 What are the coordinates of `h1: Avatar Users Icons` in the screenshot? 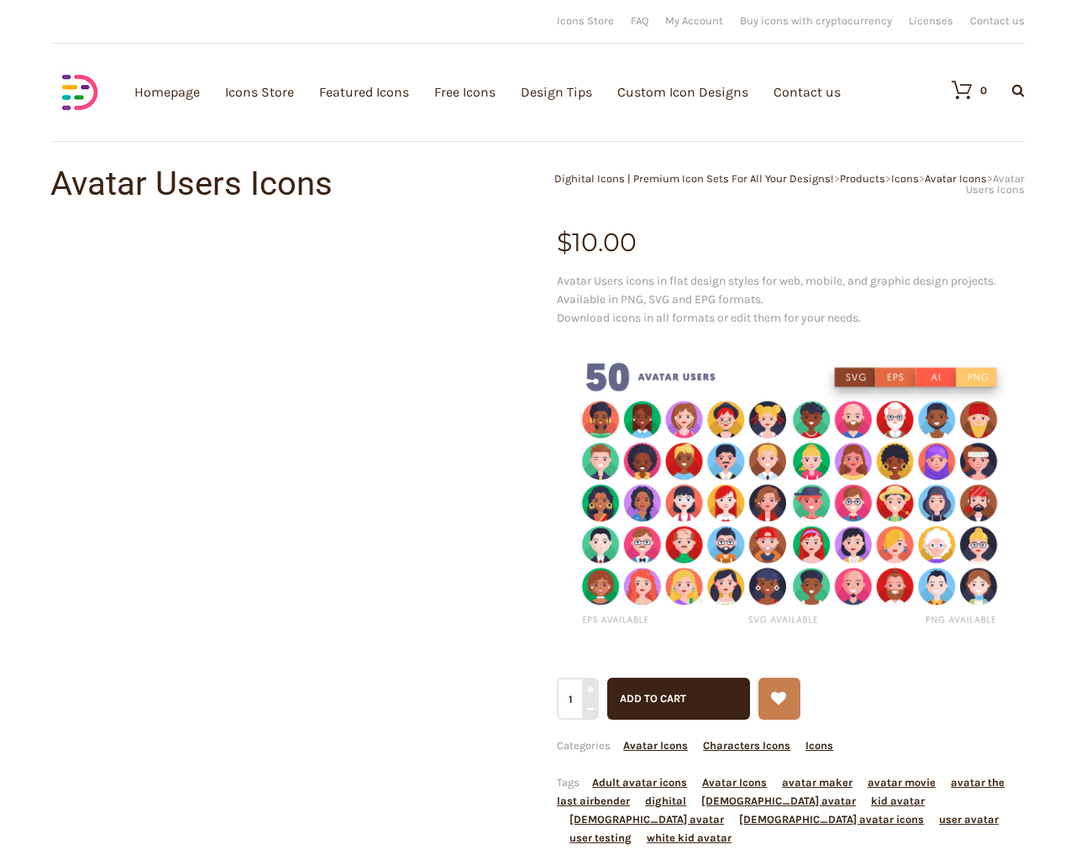 It's located at (294, 184).